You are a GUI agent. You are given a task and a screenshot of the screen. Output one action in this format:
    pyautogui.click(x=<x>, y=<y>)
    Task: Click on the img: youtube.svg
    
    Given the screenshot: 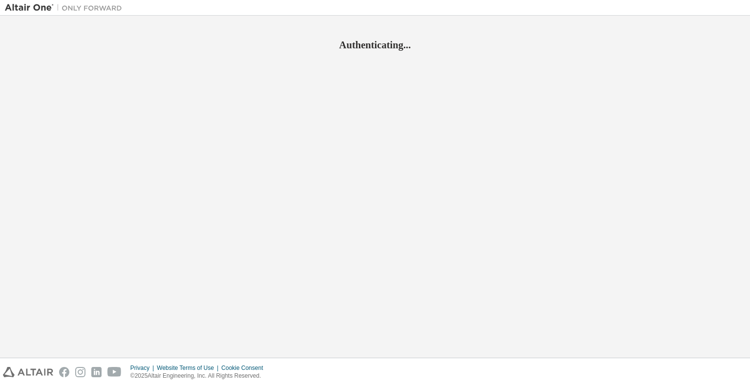 What is the action you would take?
    pyautogui.click(x=114, y=372)
    